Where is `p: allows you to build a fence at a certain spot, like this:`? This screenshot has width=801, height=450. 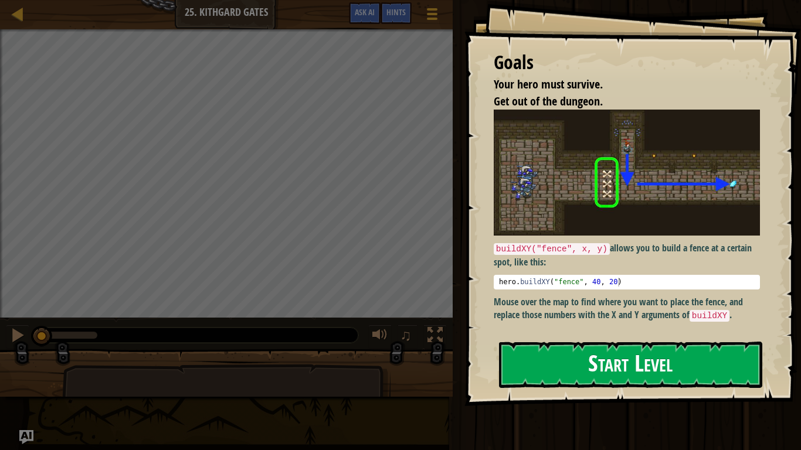
p: allows you to build a fence at a certain spot, like this: is located at coordinates (627, 255).